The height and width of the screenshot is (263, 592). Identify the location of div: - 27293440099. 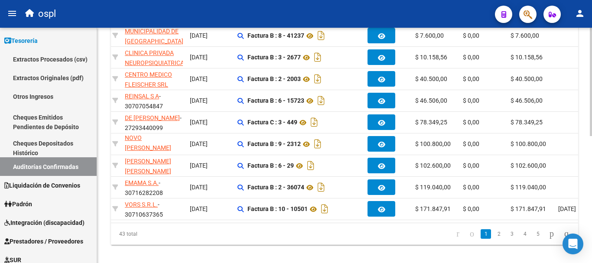
(154, 122).